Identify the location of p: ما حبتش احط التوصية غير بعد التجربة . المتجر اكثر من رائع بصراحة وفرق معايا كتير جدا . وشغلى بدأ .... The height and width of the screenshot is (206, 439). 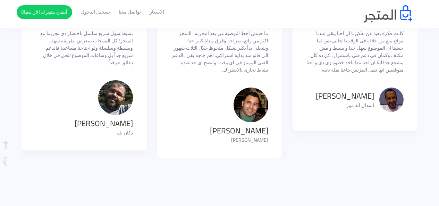
(220, 52).